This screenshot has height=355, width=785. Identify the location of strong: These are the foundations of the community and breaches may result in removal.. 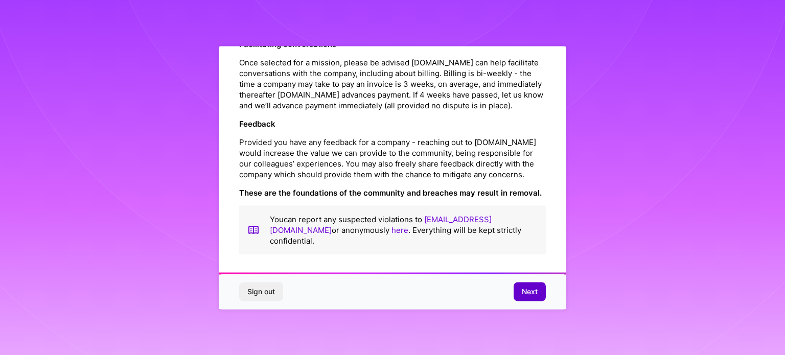
(390, 192).